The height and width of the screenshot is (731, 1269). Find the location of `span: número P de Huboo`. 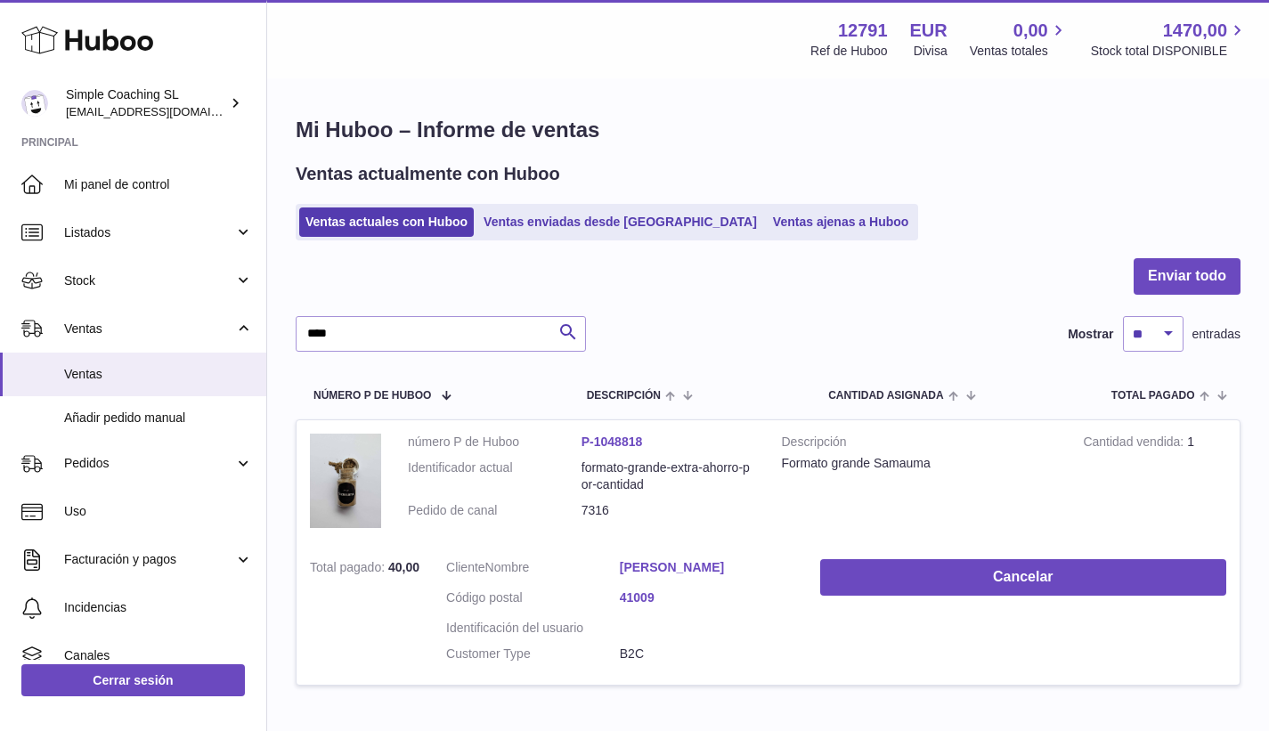

span: número P de Huboo is located at coordinates (372, 395).